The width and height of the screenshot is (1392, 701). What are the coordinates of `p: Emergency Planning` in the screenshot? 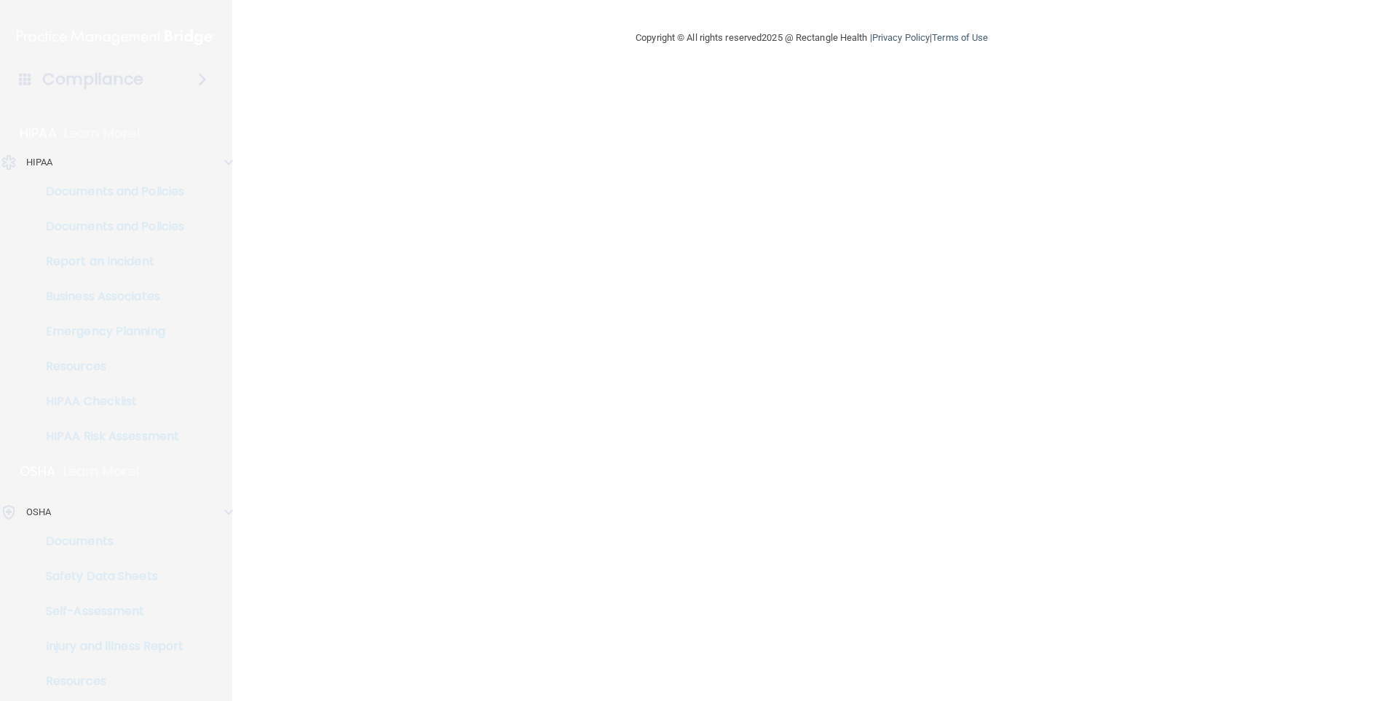 It's located at (109, 331).